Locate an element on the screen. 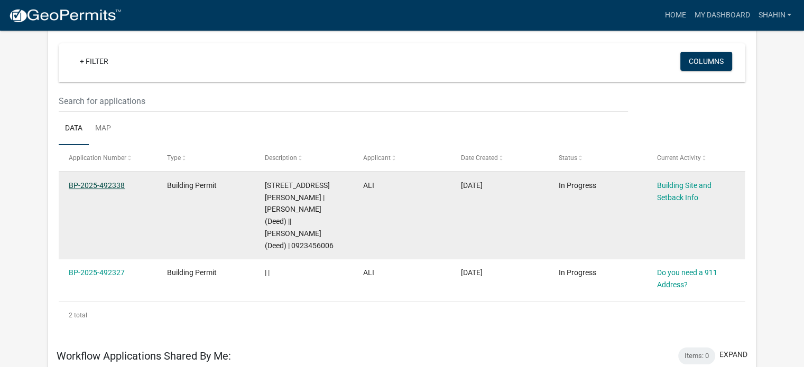 The image size is (804, 367). span: Applicant is located at coordinates (377, 158).